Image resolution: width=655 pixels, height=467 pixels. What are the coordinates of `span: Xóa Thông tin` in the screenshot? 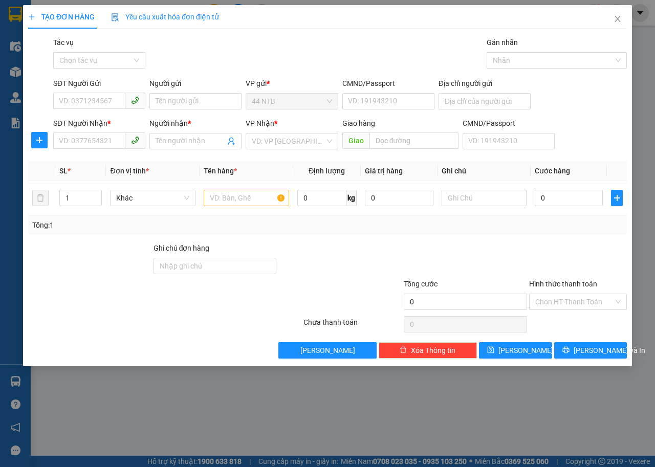 It's located at (433, 351).